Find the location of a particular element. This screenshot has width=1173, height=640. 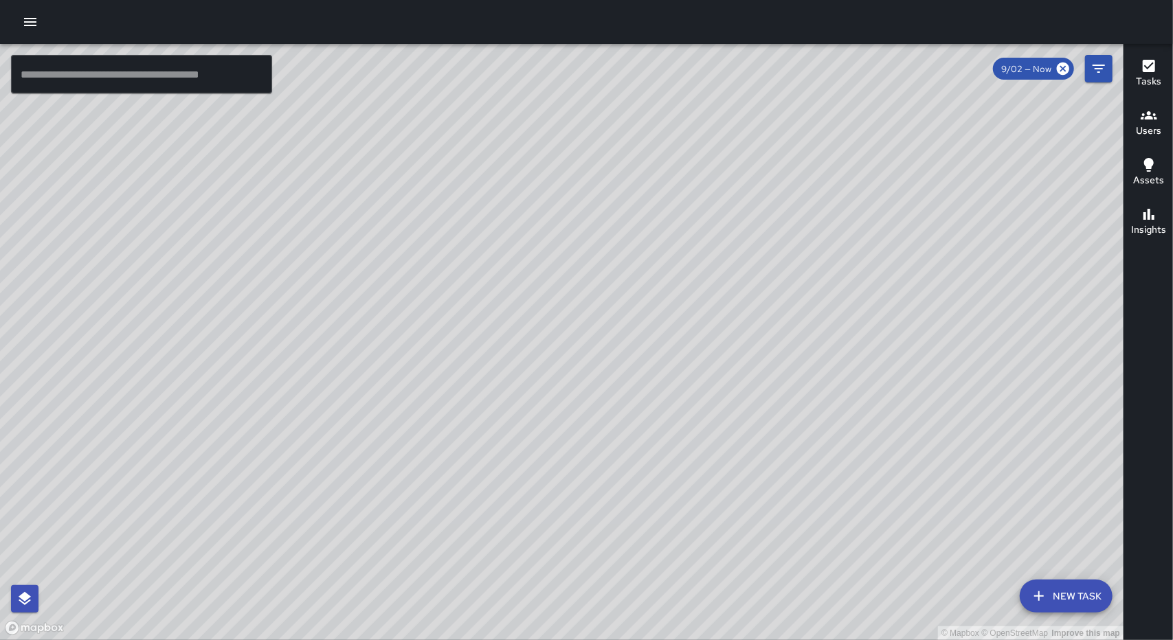

h6: Users is located at coordinates (1148, 131).